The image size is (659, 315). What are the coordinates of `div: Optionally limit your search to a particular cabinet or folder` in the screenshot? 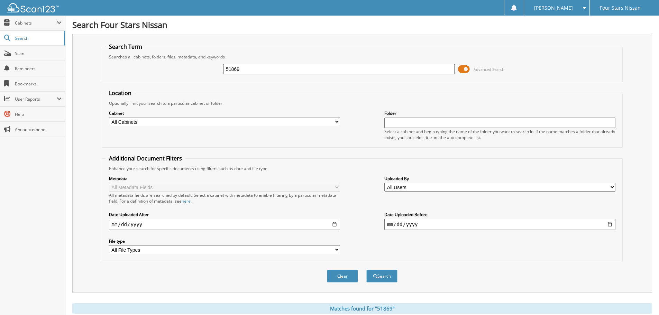 It's located at (362, 103).